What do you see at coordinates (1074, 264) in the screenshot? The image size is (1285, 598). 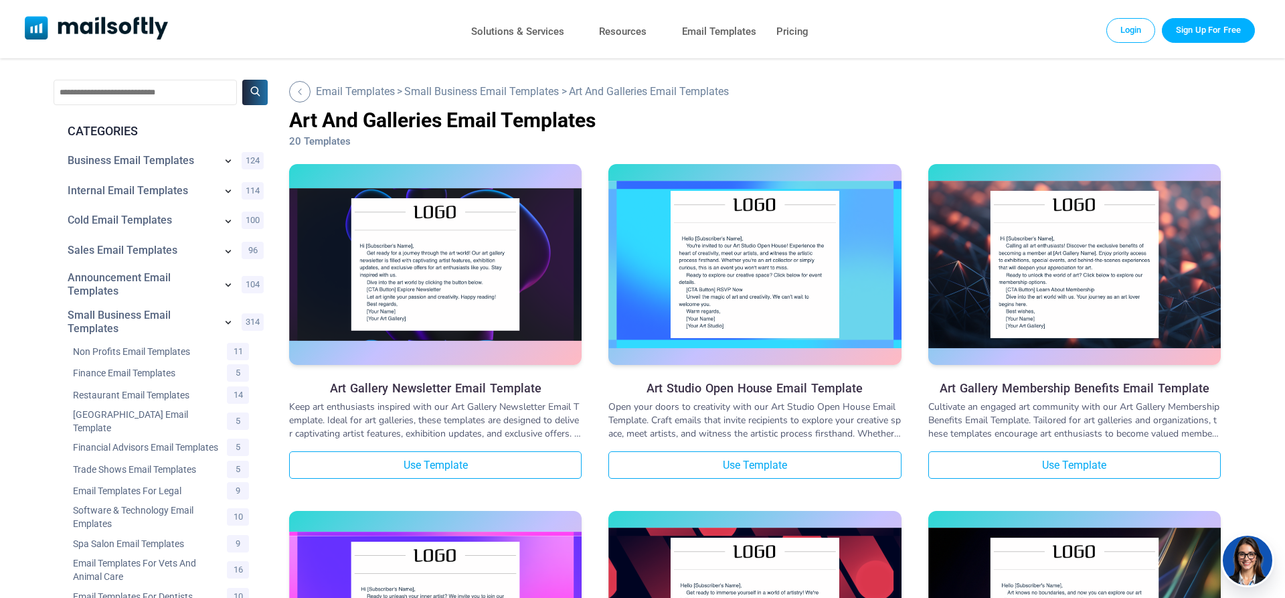 I see `img: Art Gallery Membership Benefits Email Template` at bounding box center [1074, 264].